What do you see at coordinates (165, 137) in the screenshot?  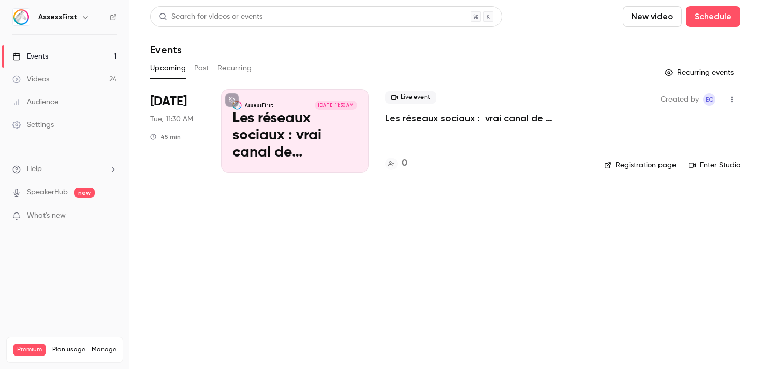 I see `div: 45 min` at bounding box center [165, 137].